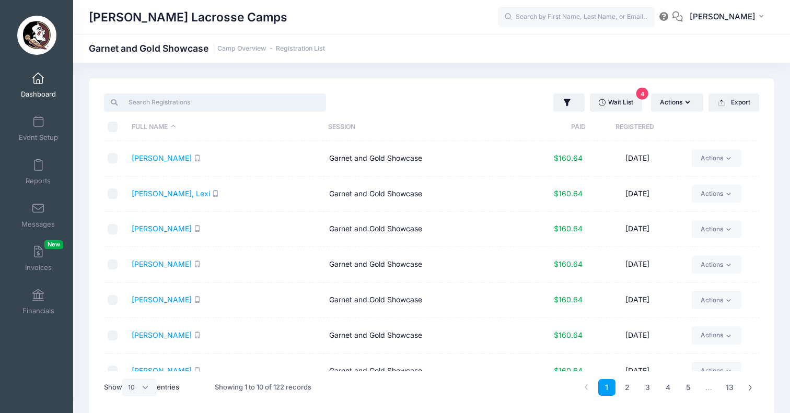  Describe the element at coordinates (576, 17) in the screenshot. I see `input: Search by First Name, Last Name, or Email...` at that location.